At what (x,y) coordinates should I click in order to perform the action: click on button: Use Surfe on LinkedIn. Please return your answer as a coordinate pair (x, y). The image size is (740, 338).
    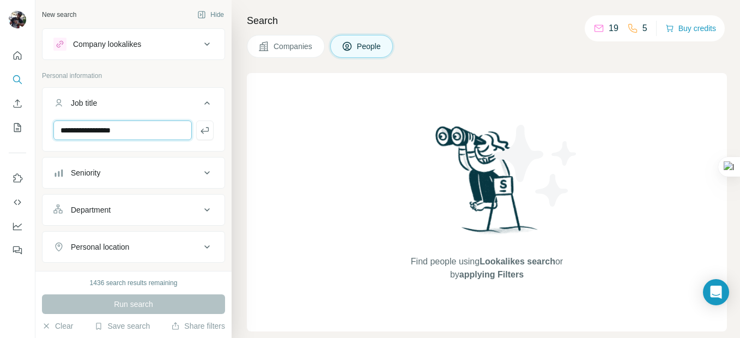
    Looking at the image, I should click on (17, 178).